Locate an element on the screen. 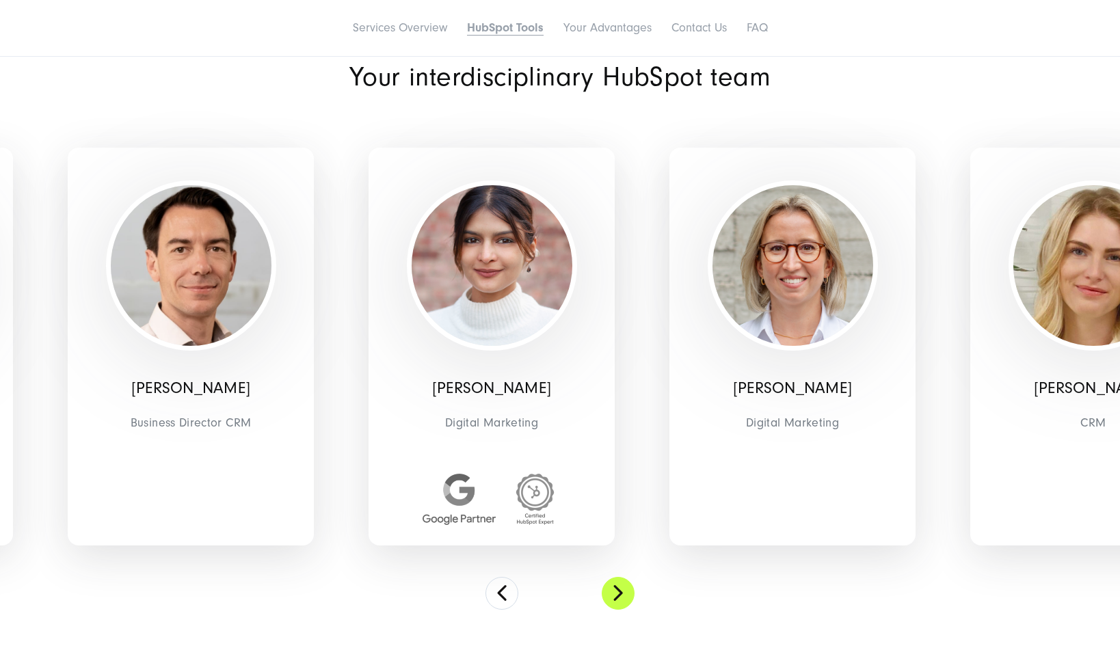 The image size is (1120, 663). span: Business Director CRM is located at coordinates (191, 423).